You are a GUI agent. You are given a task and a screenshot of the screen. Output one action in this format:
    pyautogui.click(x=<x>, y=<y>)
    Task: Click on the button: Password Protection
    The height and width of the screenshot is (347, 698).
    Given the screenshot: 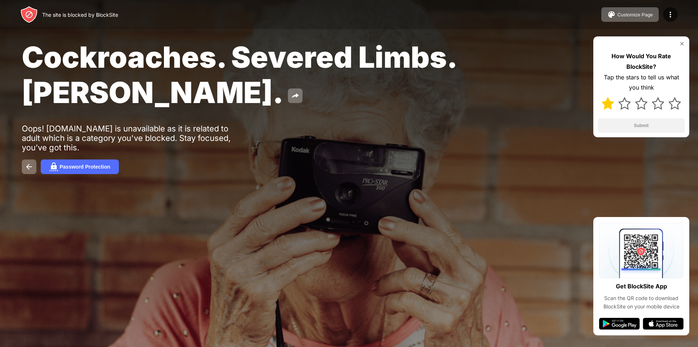 What is the action you would take?
    pyautogui.click(x=80, y=167)
    